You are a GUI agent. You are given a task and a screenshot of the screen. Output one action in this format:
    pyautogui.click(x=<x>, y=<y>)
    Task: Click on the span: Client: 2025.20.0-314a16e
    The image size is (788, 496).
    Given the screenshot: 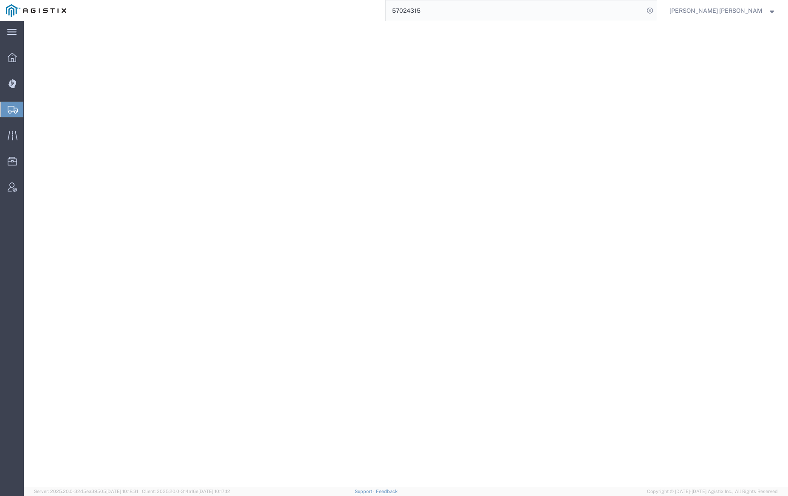 What is the action you would take?
    pyautogui.click(x=186, y=491)
    